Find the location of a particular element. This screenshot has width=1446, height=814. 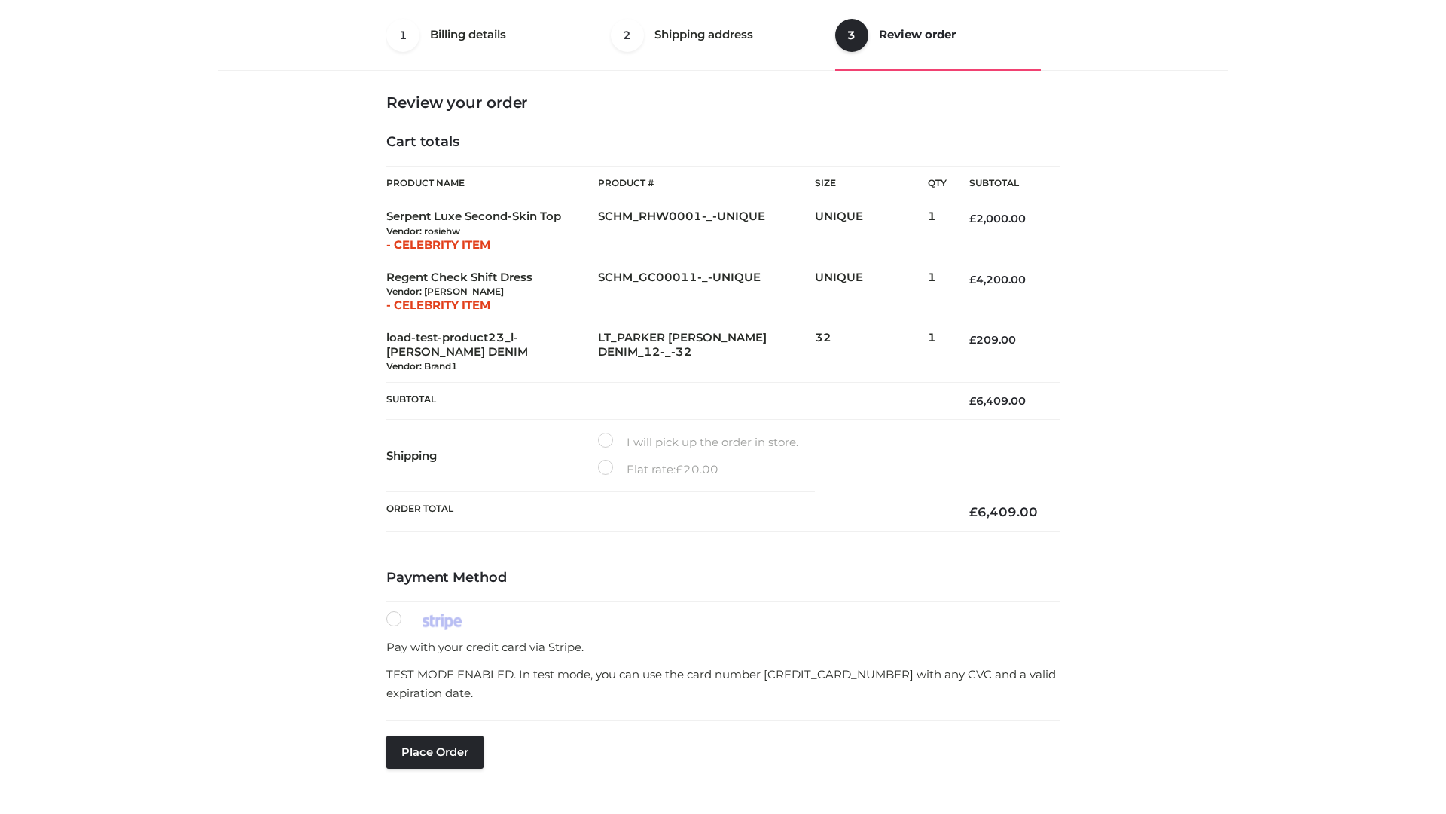

small: Vendor: rosiehw is located at coordinates (423, 231).